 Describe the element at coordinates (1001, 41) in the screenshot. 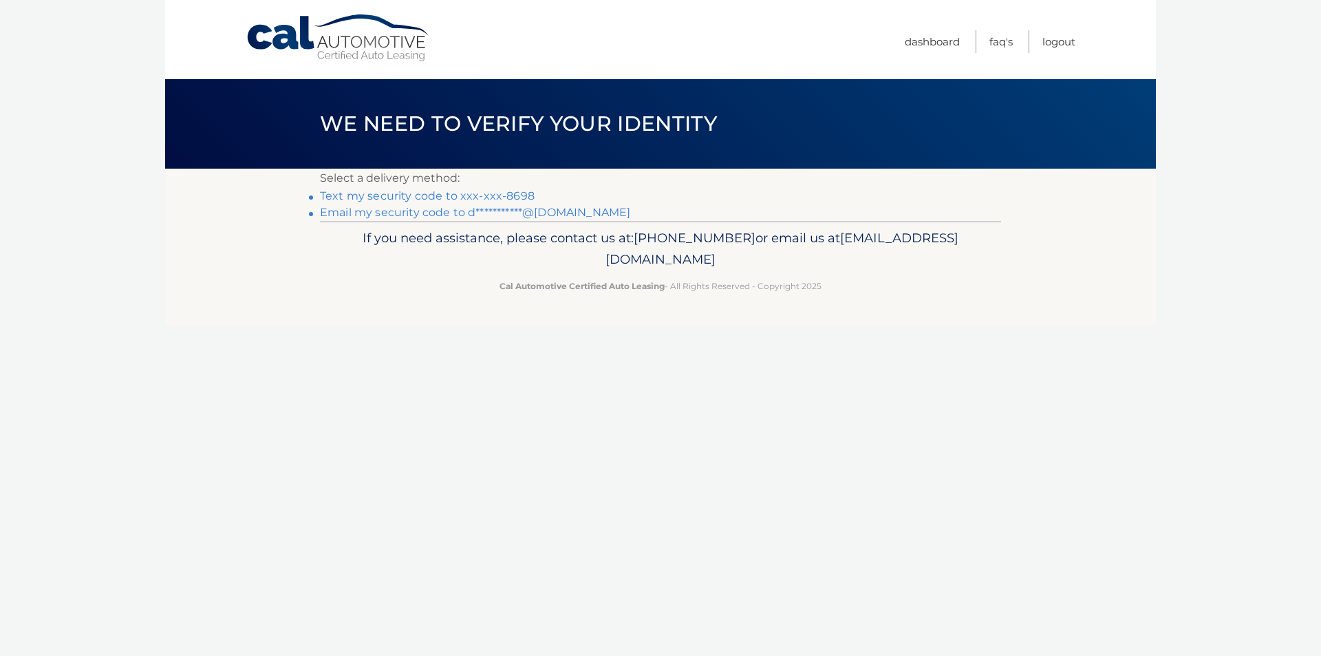

I see `a: FAQ's` at that location.